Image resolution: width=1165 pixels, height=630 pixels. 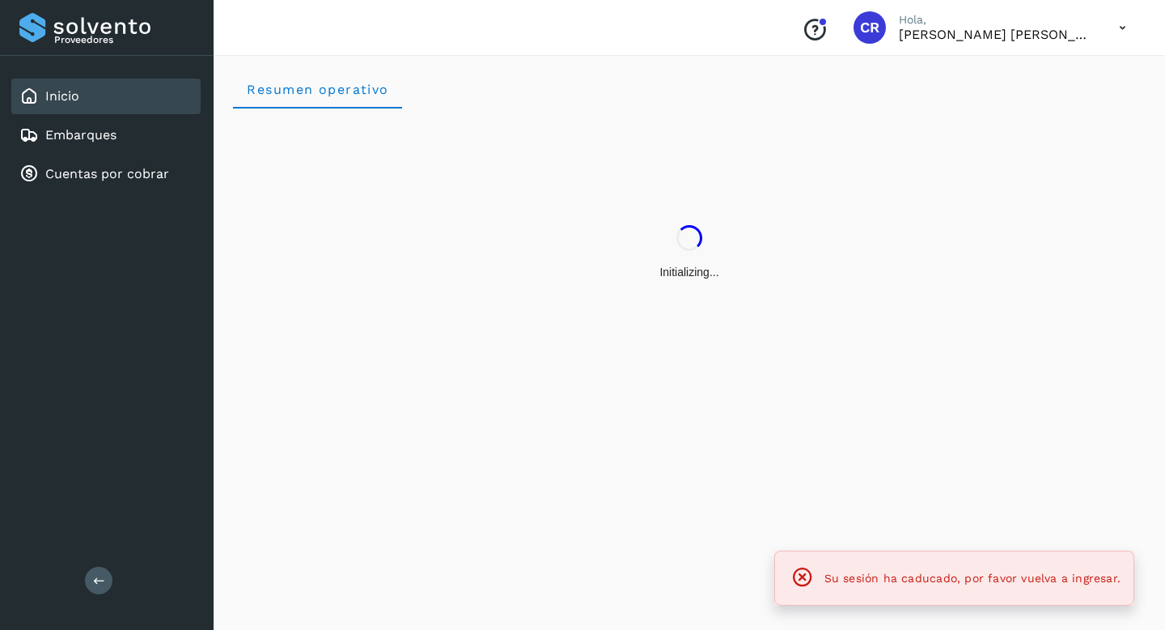 I want to click on div: Inicio, so click(x=106, y=96).